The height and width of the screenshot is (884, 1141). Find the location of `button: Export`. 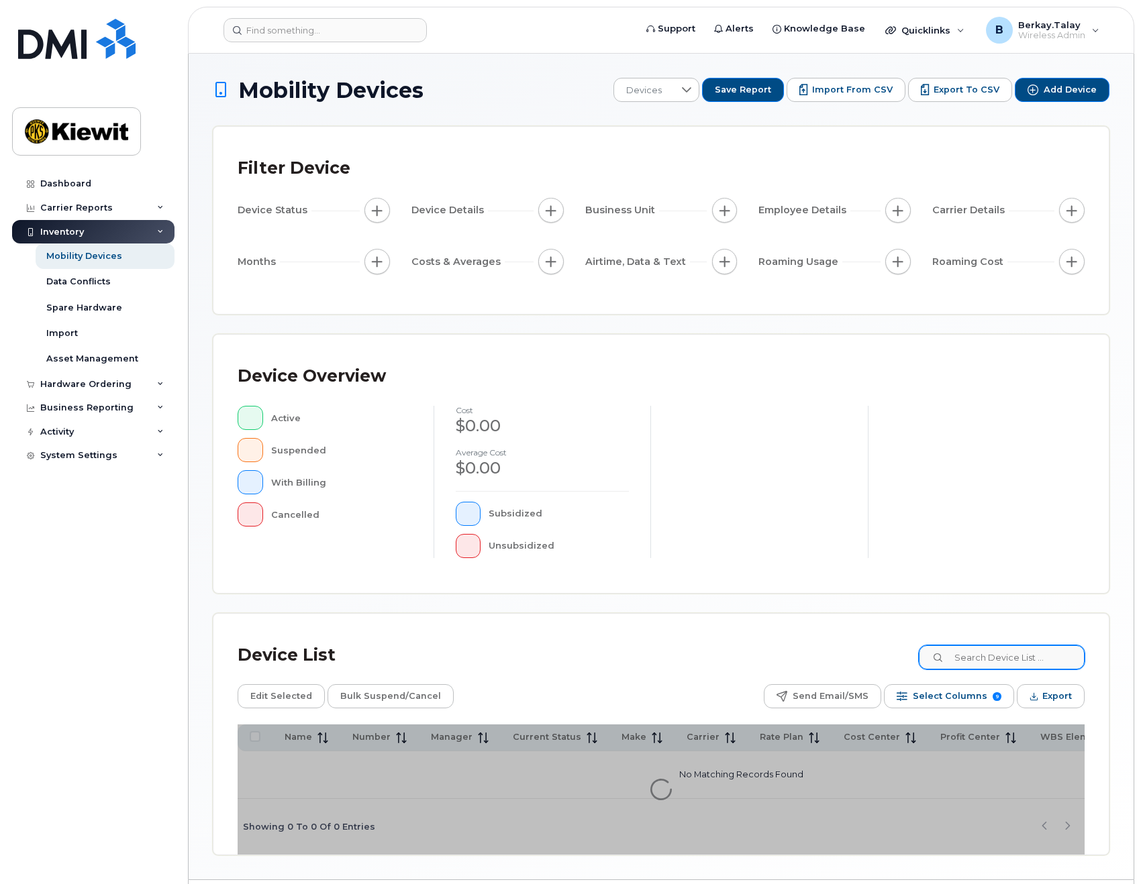

button: Export is located at coordinates (1050, 696).